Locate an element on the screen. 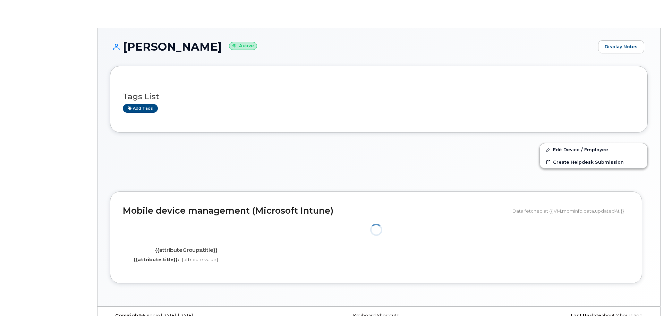 The image size is (664, 316). span: {{attribute.value}} is located at coordinates (200, 260).